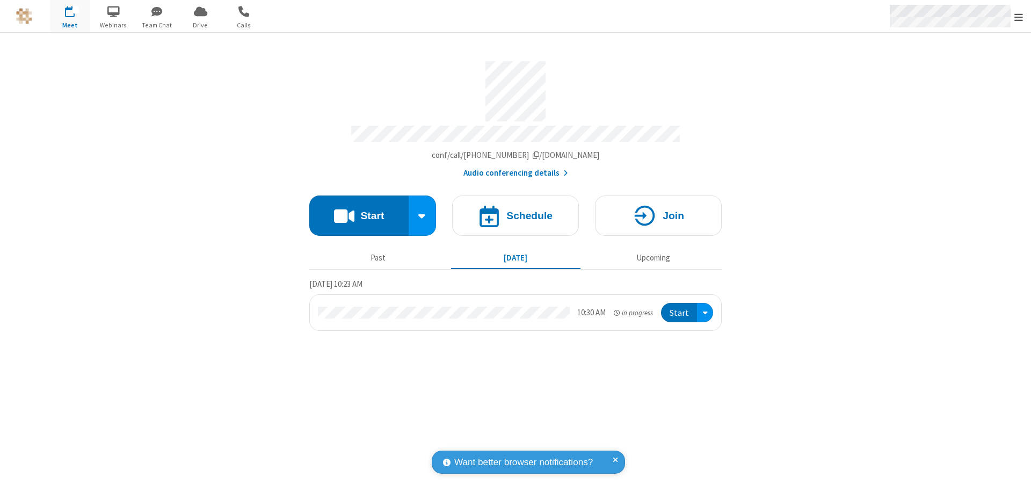 This screenshot has width=1031, height=492. What do you see at coordinates (673, 215) in the screenshot?
I see `h4: Join` at bounding box center [673, 215].